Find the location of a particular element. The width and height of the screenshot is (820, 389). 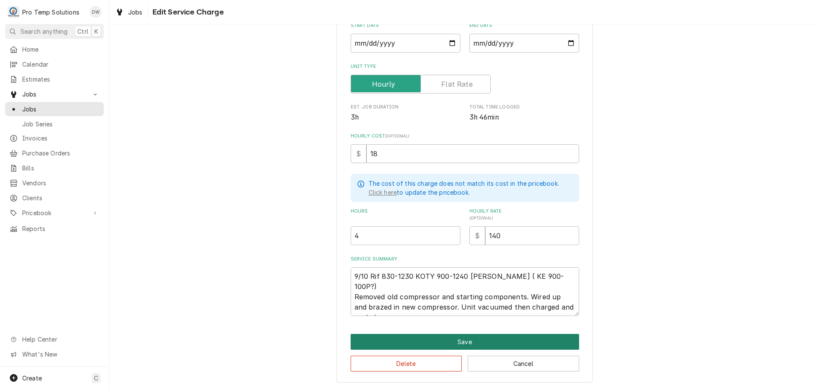

a: Home is located at coordinates (54, 49).